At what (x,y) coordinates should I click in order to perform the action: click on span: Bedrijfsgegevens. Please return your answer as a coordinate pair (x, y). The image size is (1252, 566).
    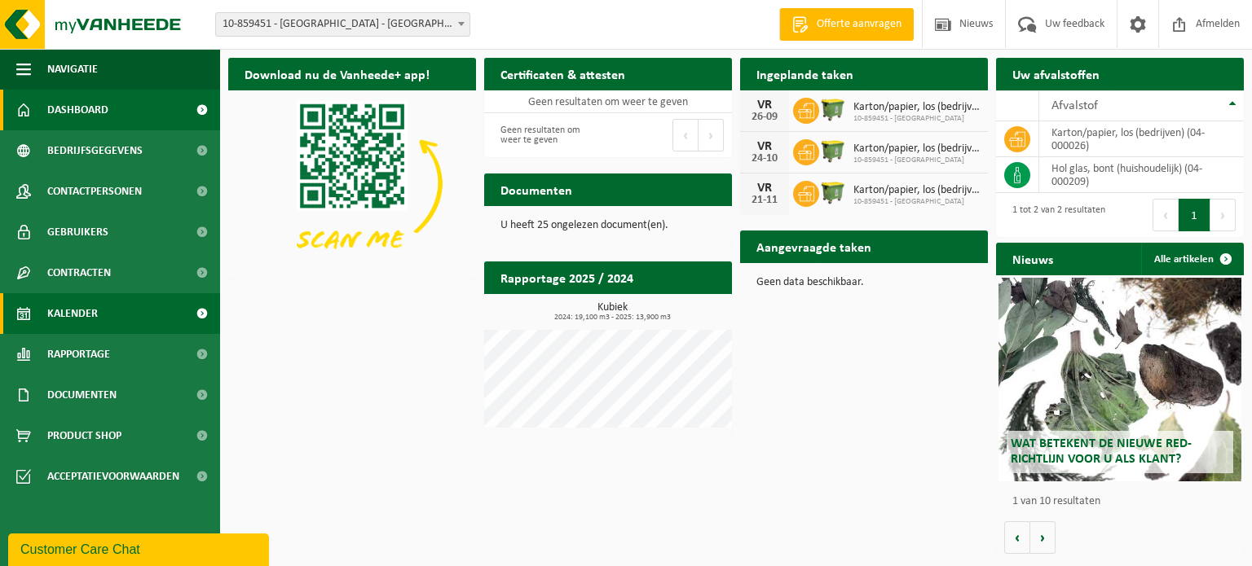
    Looking at the image, I should click on (95, 151).